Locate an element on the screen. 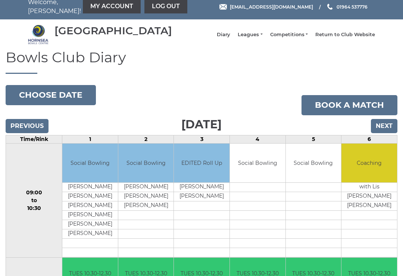  img: Email is located at coordinates (223, 7).